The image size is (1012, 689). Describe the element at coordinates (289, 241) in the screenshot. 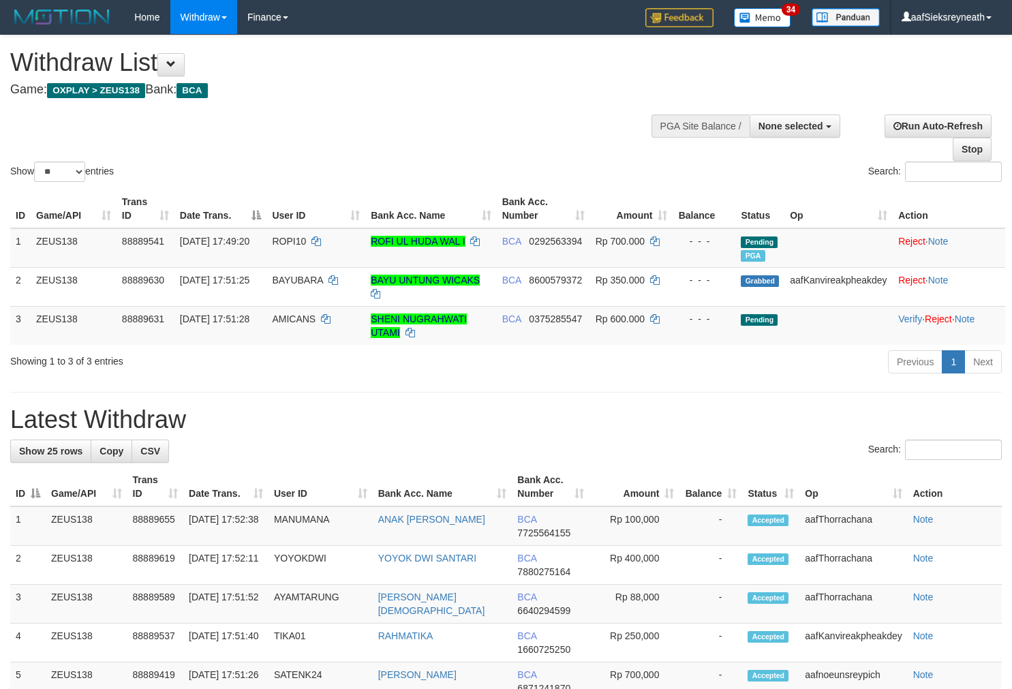

I see `span: ROPI10` at that location.